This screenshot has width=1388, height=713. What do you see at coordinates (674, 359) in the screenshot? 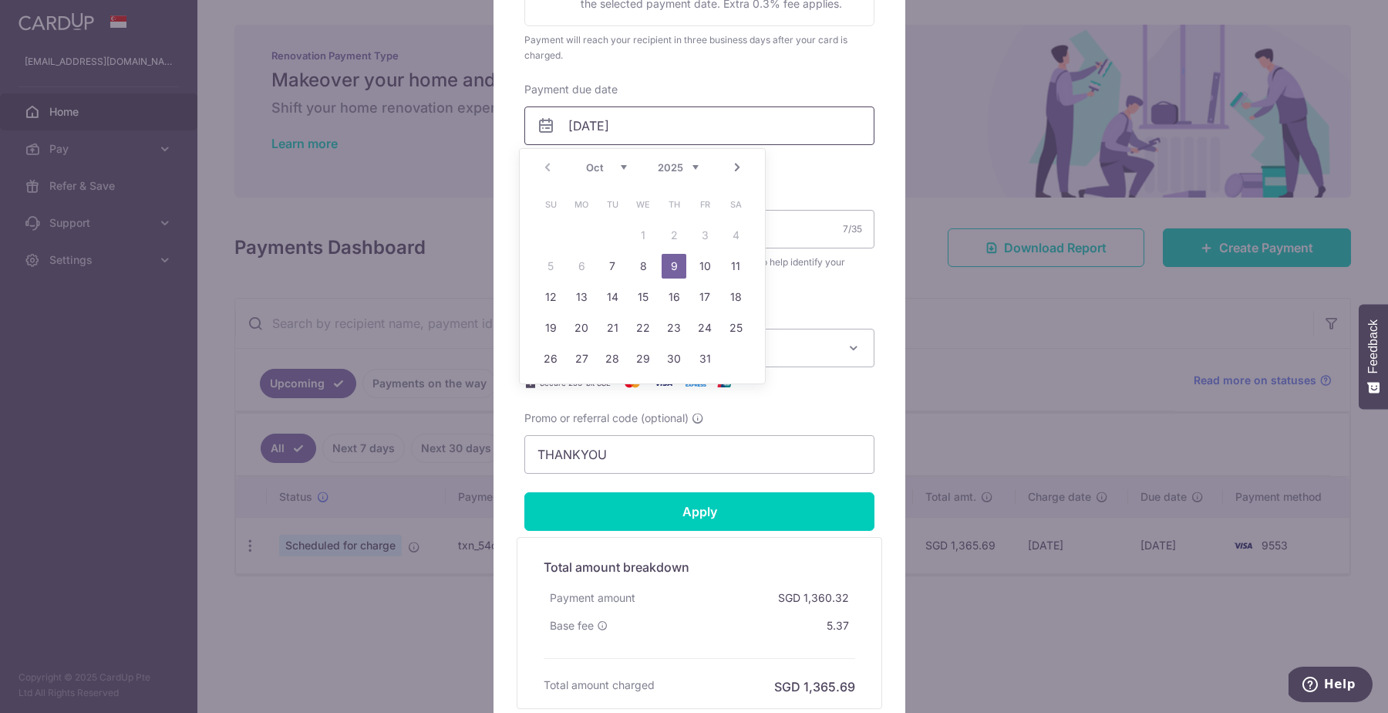
I see `a: 30` at bounding box center [674, 359].